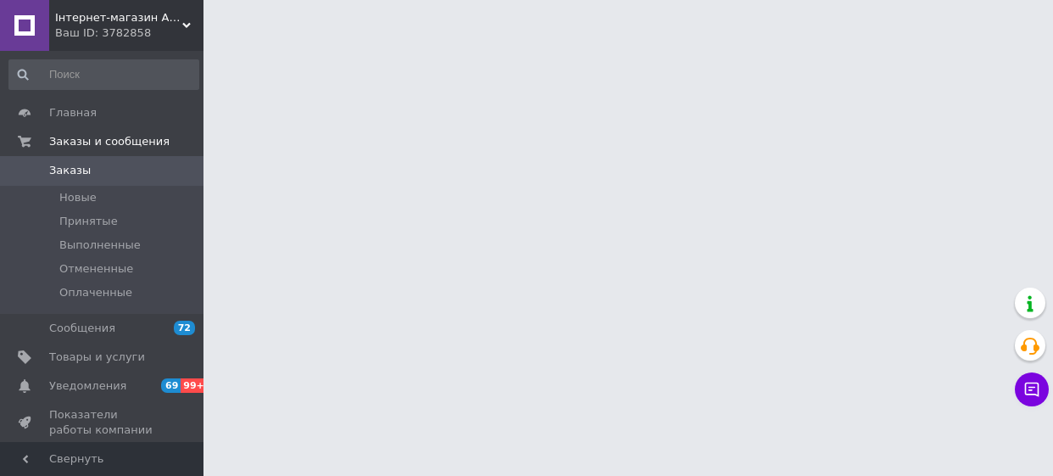  Describe the element at coordinates (170, 385) in the screenshot. I see `span: 69` at that location.